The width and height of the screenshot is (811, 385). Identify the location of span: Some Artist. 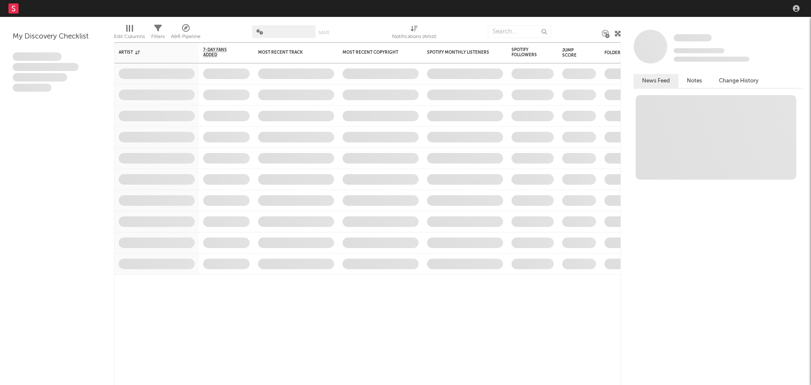
(693, 38).